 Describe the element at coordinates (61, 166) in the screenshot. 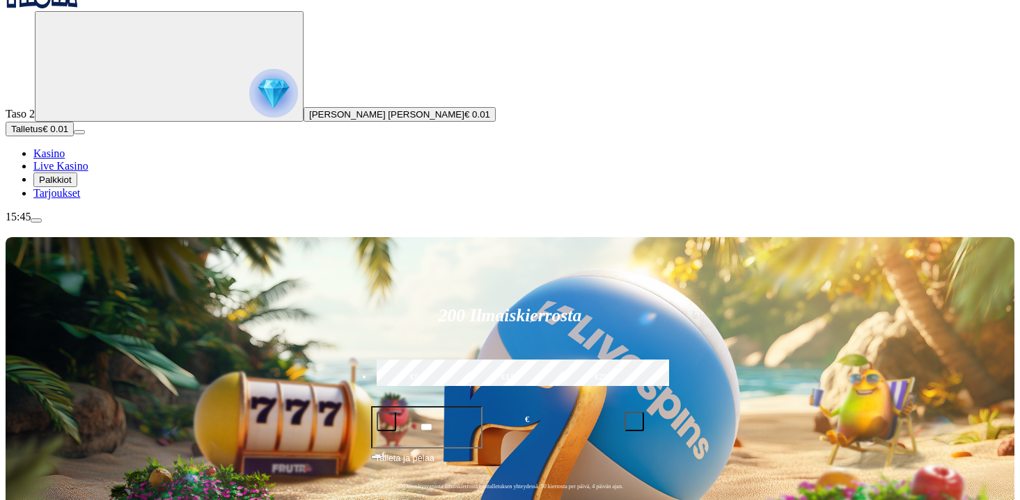

I see `span: Live Kasino` at that location.